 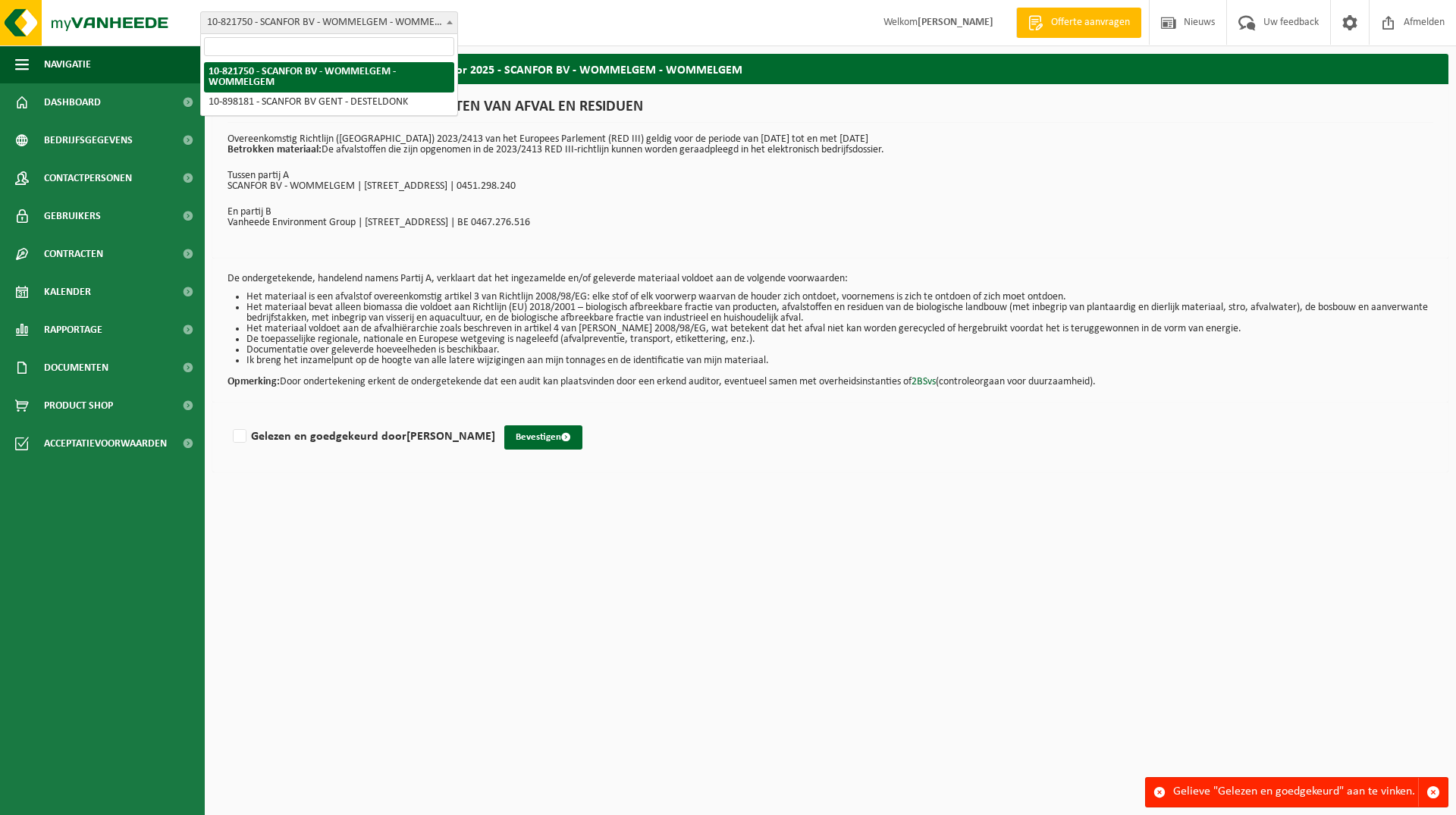 I want to click on a: Offerte aanvragen, so click(x=1078, y=22).